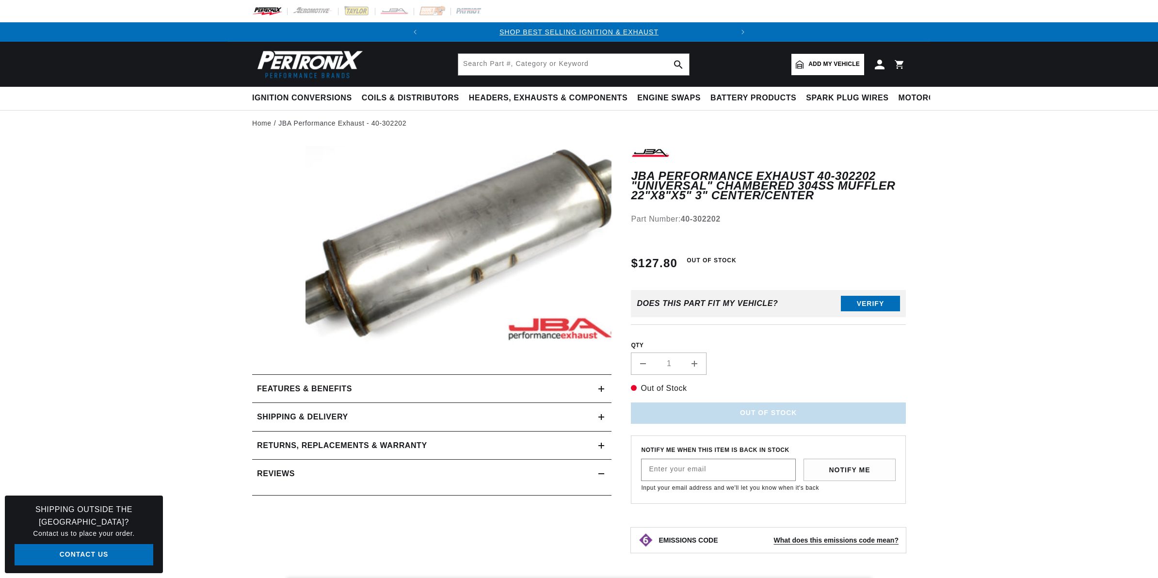  I want to click on span: Motorcycle, so click(927, 98).